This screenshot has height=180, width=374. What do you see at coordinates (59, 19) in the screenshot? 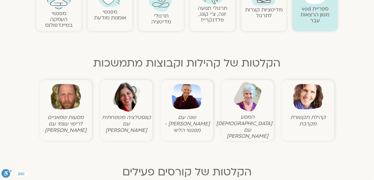
I see `a: מפגשיהעמקה במיינדפולנס` at bounding box center [59, 19].